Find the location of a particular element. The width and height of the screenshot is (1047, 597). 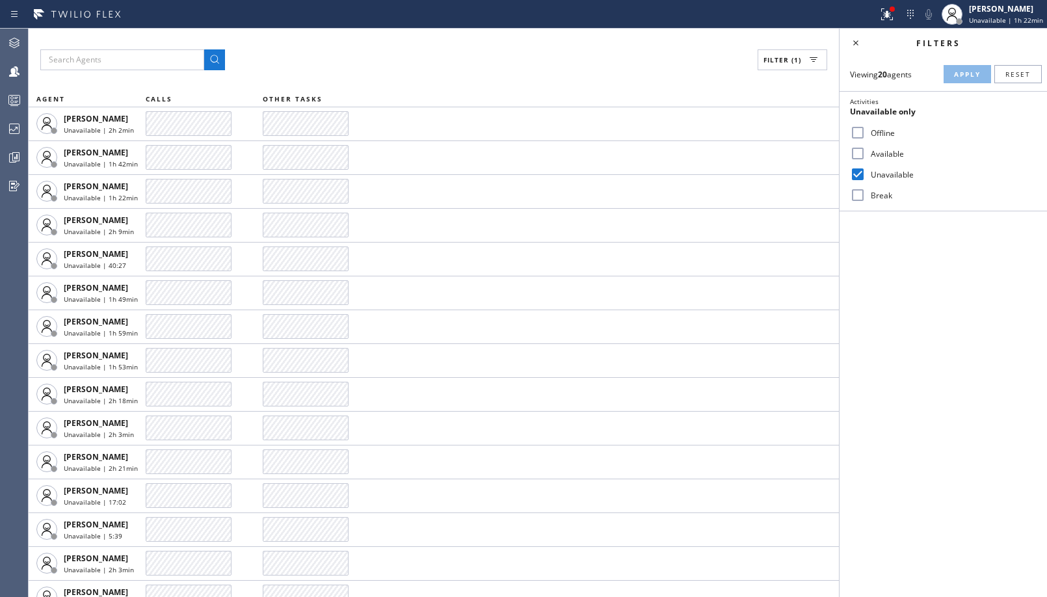

label: Available is located at coordinates (950, 153).